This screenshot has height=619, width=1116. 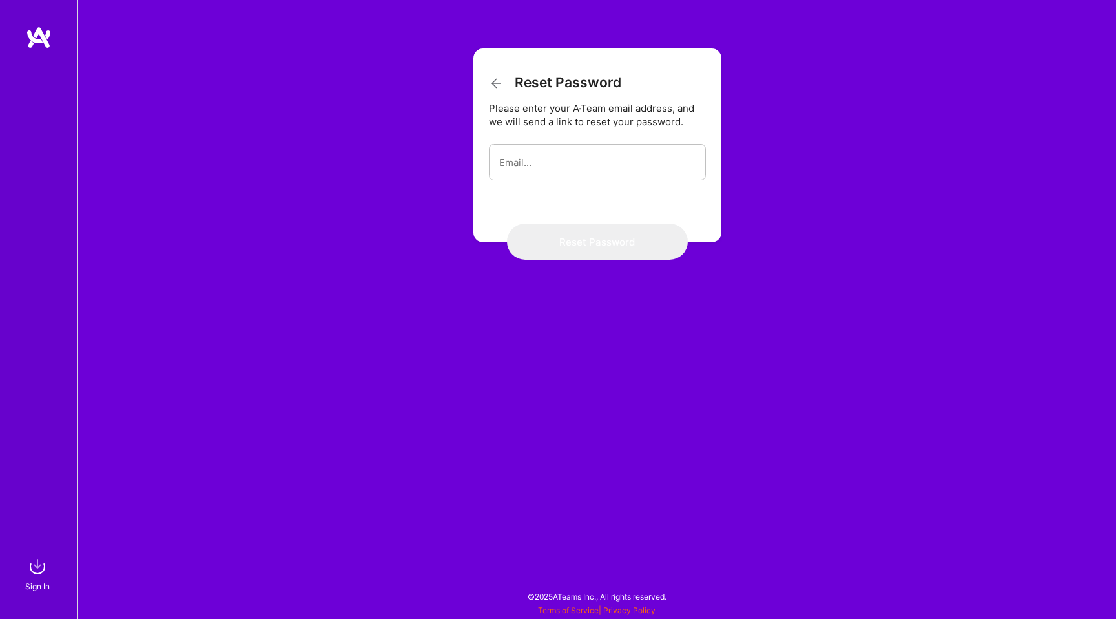 I want to click on div: Please enter your A·Team email address, and we will send a link to reset your password., so click(x=597, y=115).